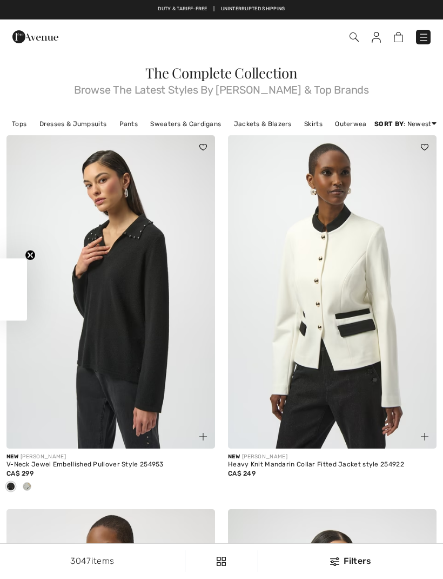  What do you see at coordinates (424, 37) in the screenshot?
I see `img: Menu` at bounding box center [424, 37].